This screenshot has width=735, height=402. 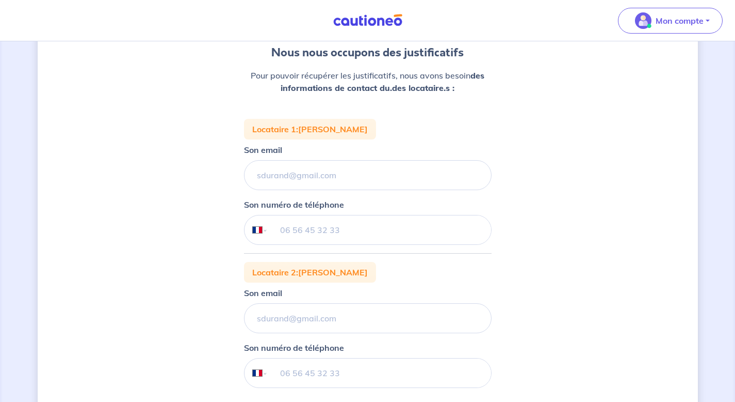 What do you see at coordinates (310, 129) in the screenshot?
I see `label: Locataire 1` at bounding box center [310, 129].